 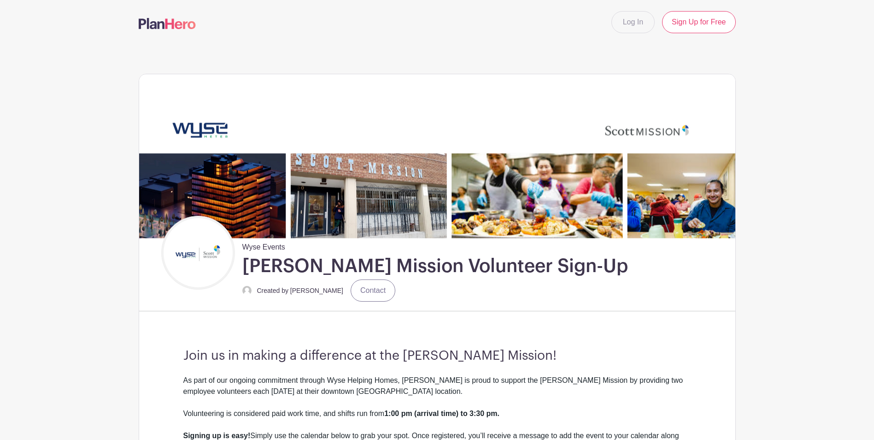 I want to click on a: Contact, so click(x=373, y=290).